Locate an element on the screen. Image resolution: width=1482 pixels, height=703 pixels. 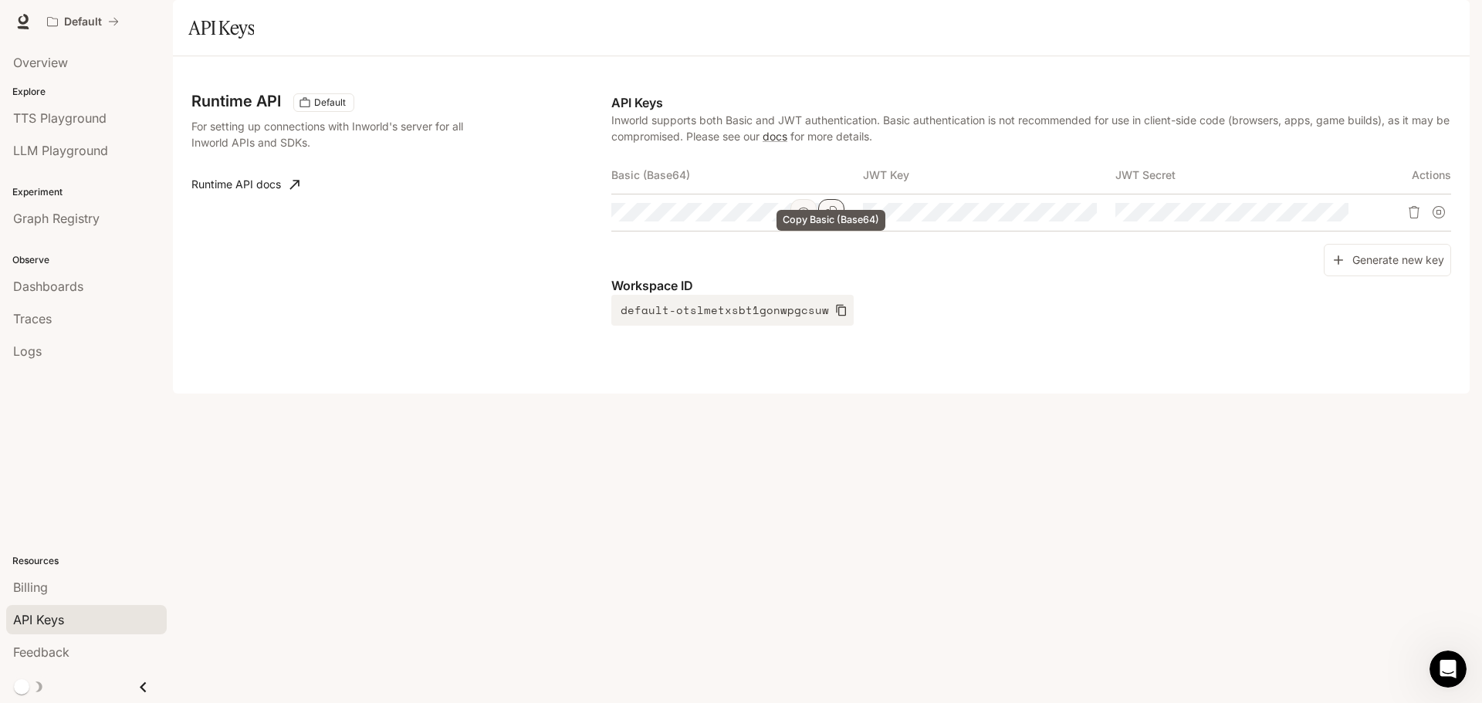
button: All workspaces is located at coordinates (83, 22).